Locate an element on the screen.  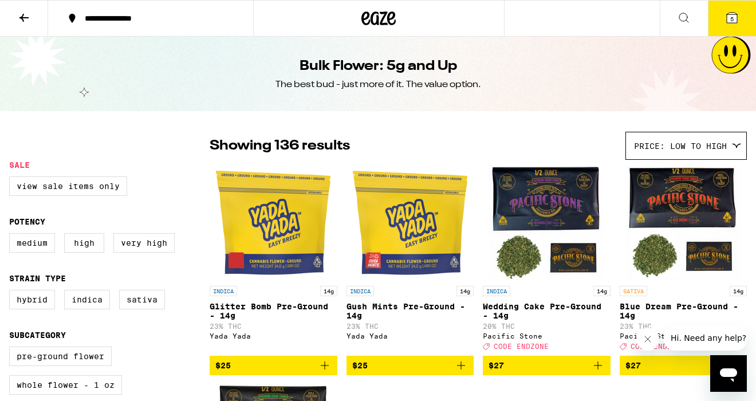
label: View Sale Items Only is located at coordinates (68, 186).